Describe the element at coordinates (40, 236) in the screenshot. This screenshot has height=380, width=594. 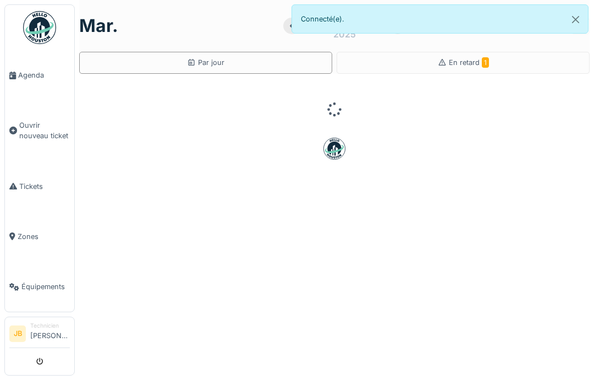
I see `a: Zones` at that location.